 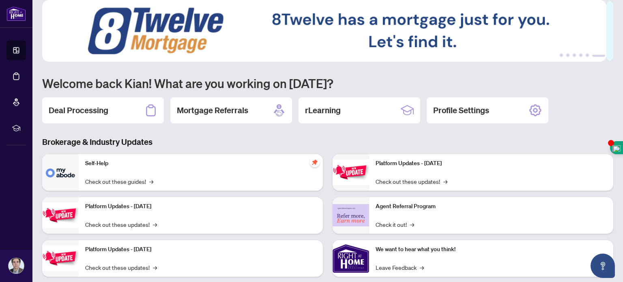 I want to click on h2: rLearning, so click(x=323, y=110).